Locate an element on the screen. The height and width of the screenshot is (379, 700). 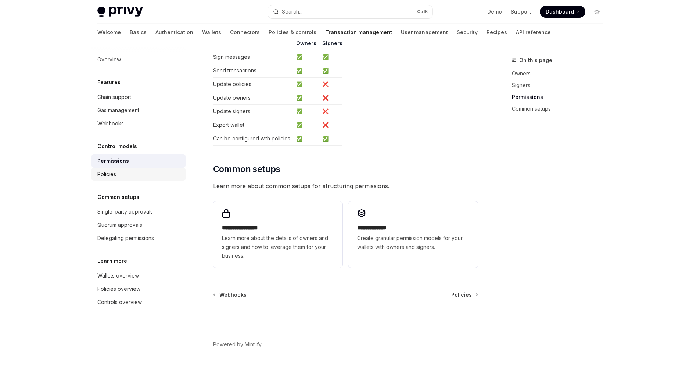
span: Common setups is located at coordinates (246, 169).